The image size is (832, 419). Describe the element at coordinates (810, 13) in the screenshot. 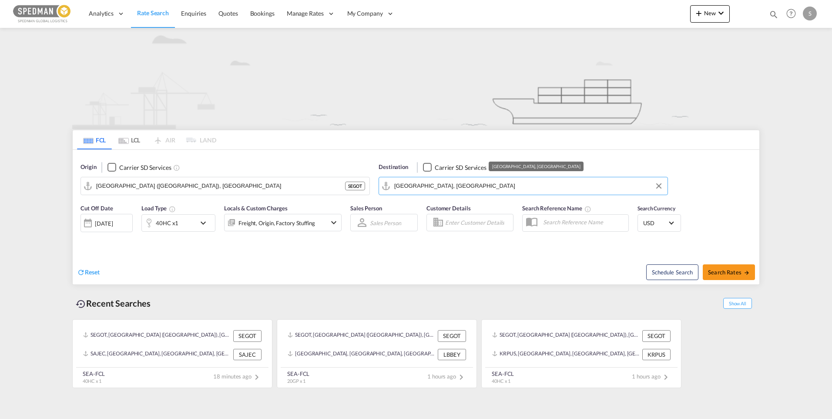

I see `div: S` at that location.